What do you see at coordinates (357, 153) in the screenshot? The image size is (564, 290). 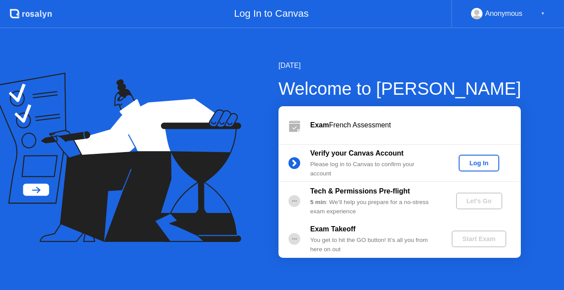 I see `b: Verify your Canvas Account` at bounding box center [357, 153].